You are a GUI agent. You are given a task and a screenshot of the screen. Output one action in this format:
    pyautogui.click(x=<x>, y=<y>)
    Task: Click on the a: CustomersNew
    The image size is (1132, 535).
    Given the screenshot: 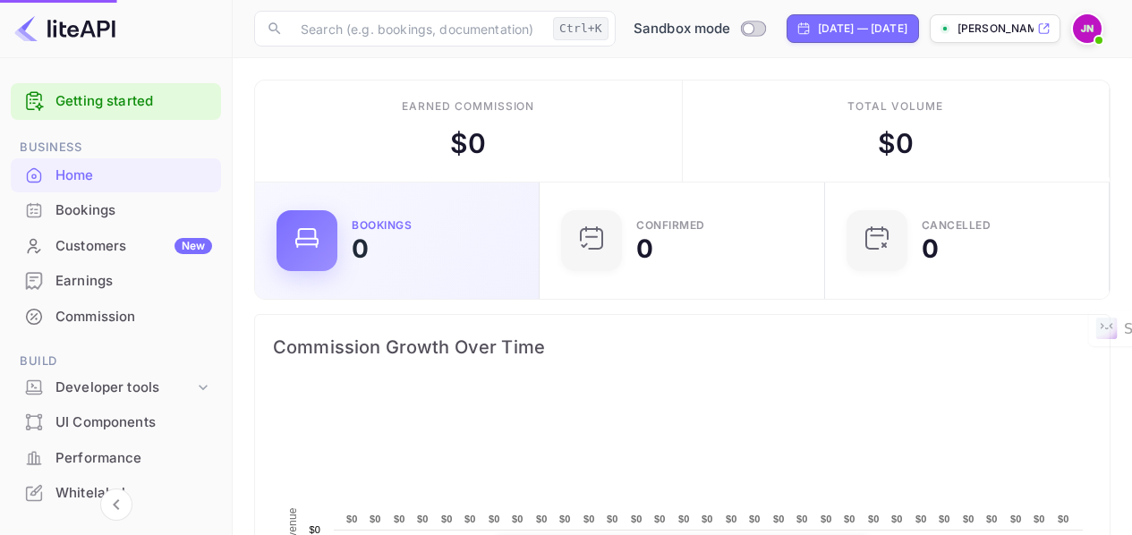 What is the action you would take?
    pyautogui.click(x=115, y=245)
    